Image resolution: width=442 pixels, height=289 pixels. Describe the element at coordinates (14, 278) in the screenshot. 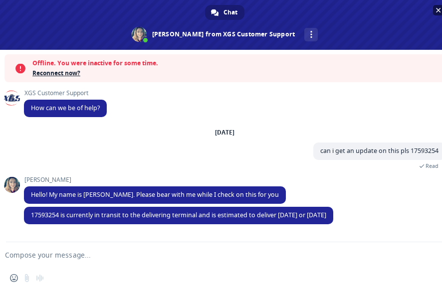

I see `span: Insert an emoji` at that location.